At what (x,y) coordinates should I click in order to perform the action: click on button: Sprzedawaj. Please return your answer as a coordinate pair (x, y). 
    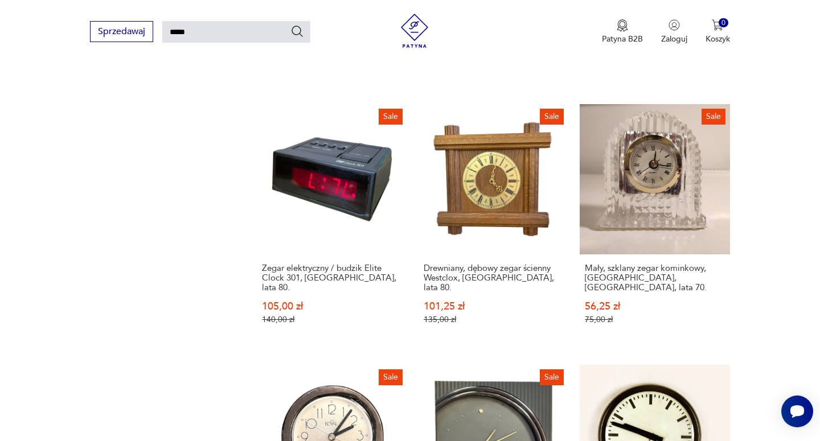
    Looking at the image, I should click on (121, 31).